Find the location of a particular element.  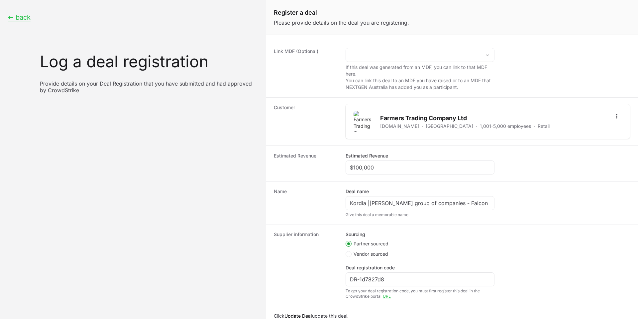

dt: Estimated Revenue is located at coordinates (306, 163).